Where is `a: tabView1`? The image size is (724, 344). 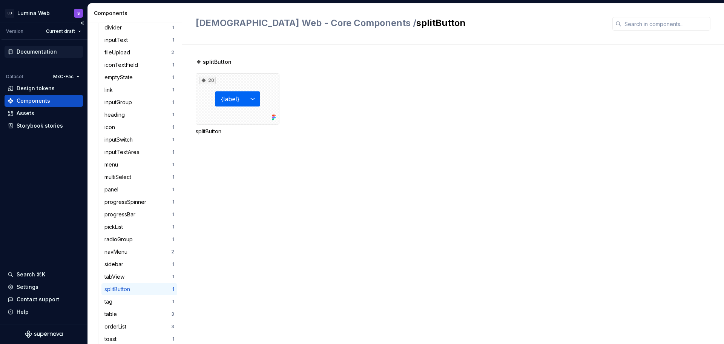 a: tabView1 is located at coordinates (139, 276).